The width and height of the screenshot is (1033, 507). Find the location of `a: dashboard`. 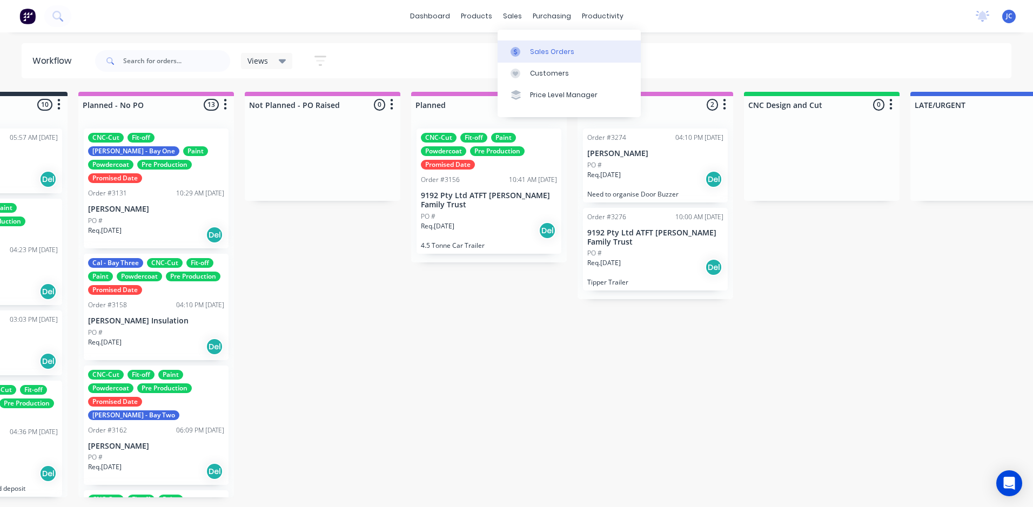

a: dashboard is located at coordinates (430, 16).